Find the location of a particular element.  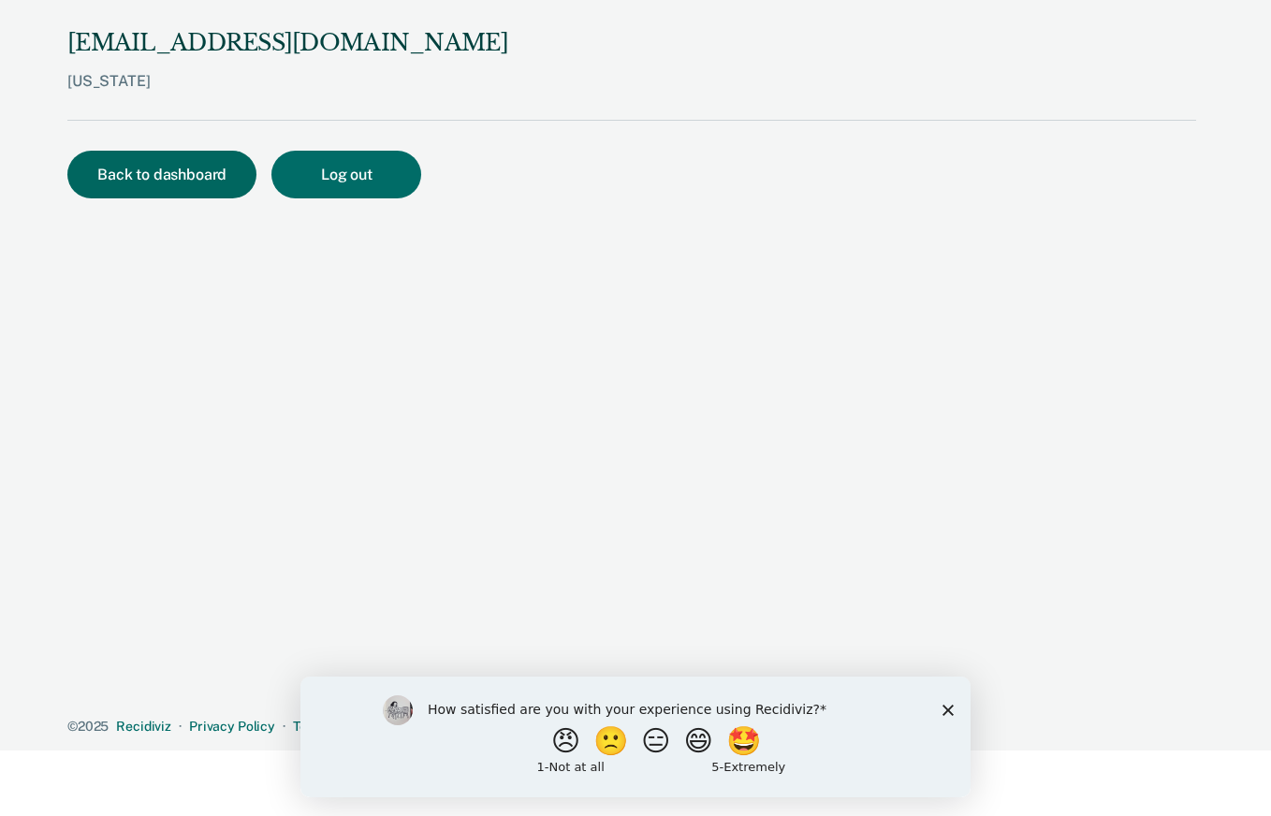

a: Recidiviz is located at coordinates (143, 726).